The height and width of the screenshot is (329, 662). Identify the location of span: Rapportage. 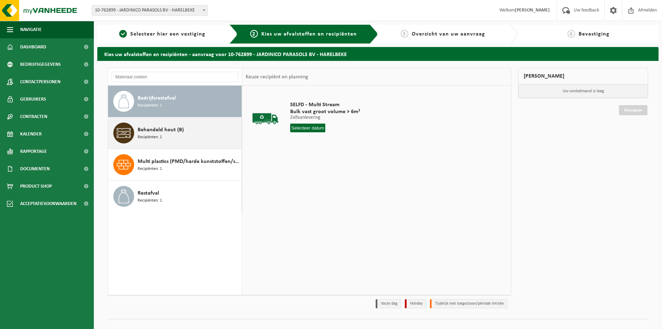
(33, 151).